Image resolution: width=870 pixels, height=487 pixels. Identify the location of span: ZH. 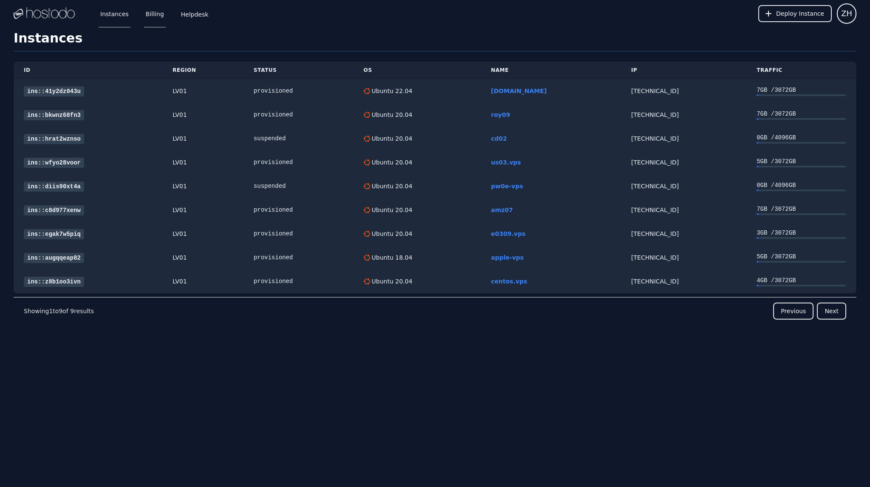
(847, 14).